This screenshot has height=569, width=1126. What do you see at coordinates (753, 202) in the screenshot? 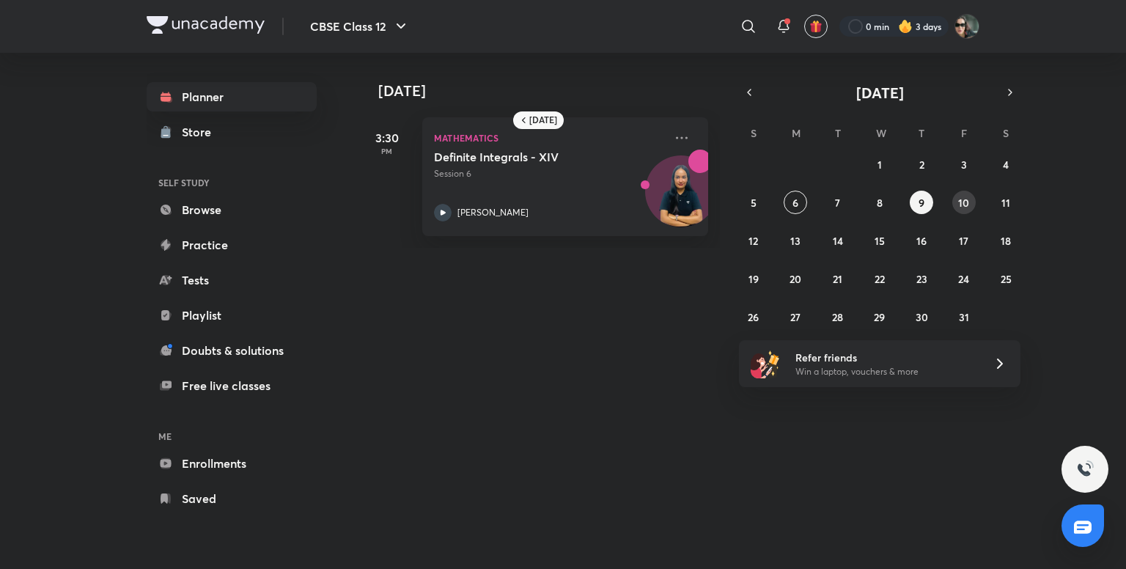
I see `button: October 5, 2025` at bounding box center [753, 202].